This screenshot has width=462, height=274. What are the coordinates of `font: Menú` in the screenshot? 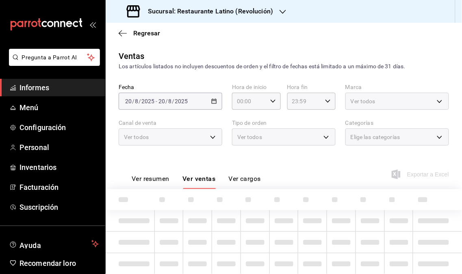 It's located at (29, 107).